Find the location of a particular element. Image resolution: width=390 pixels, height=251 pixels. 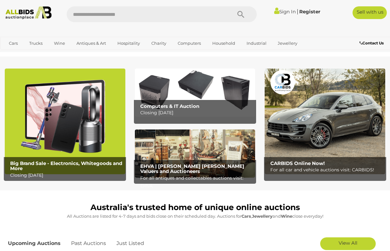

a: Contact Us is located at coordinates (372, 43).